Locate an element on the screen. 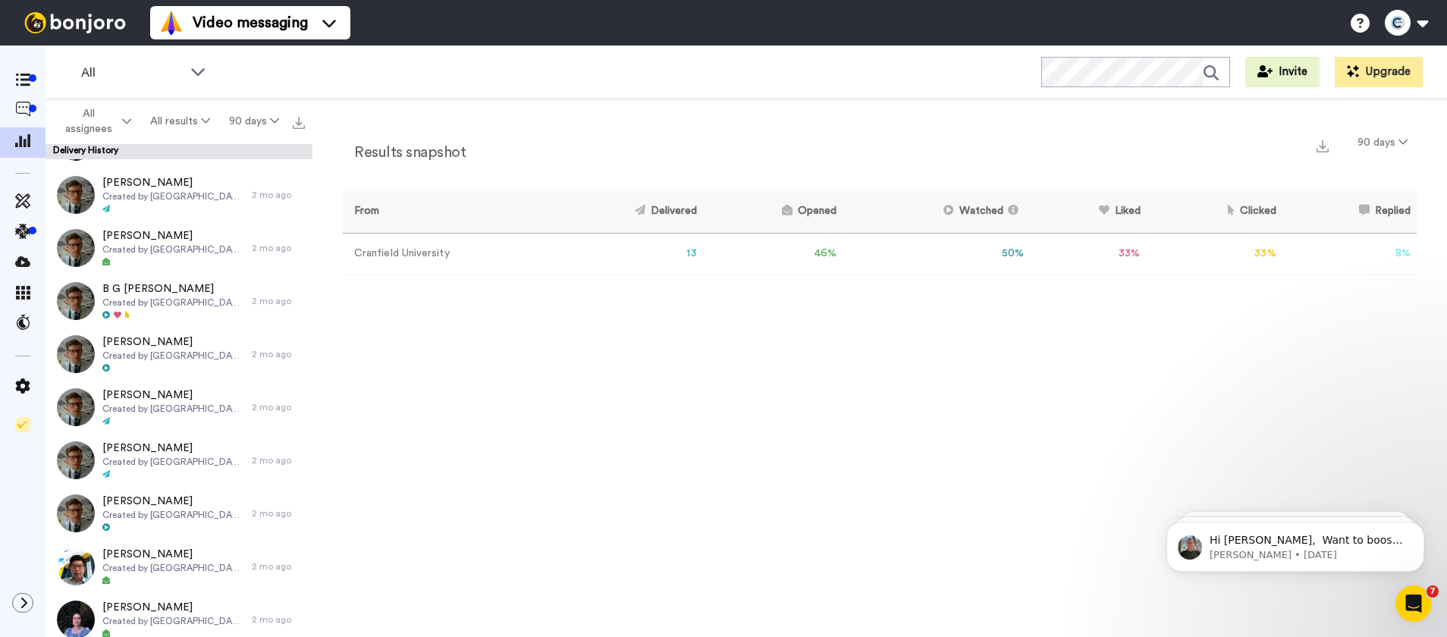  div: Delivery History is located at coordinates (179, 152).